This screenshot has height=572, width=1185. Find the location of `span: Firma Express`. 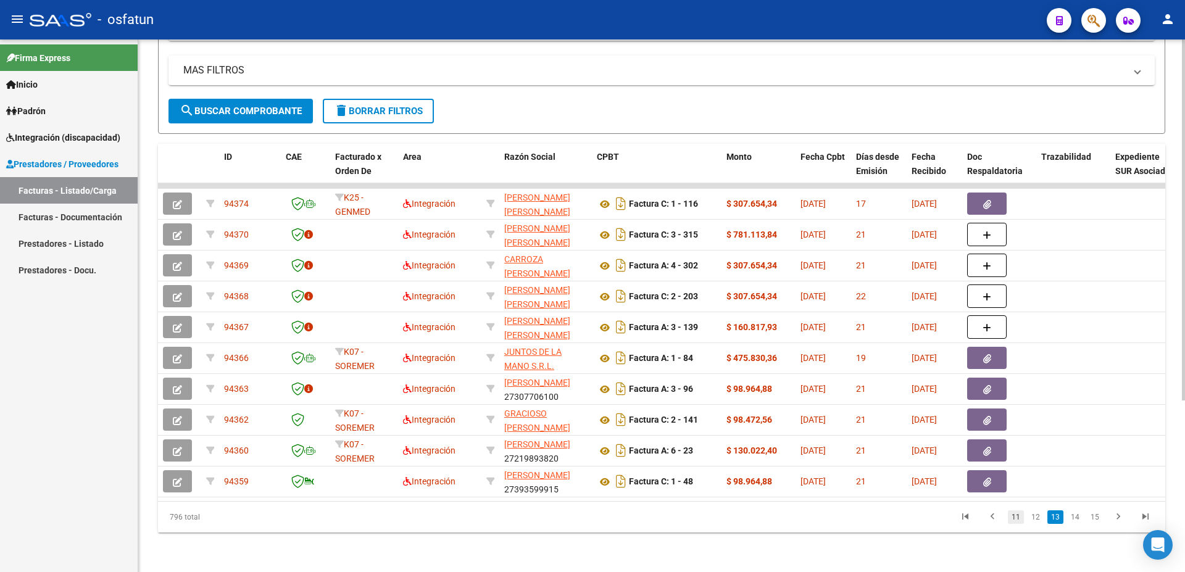

span: Firma Express is located at coordinates (38, 58).